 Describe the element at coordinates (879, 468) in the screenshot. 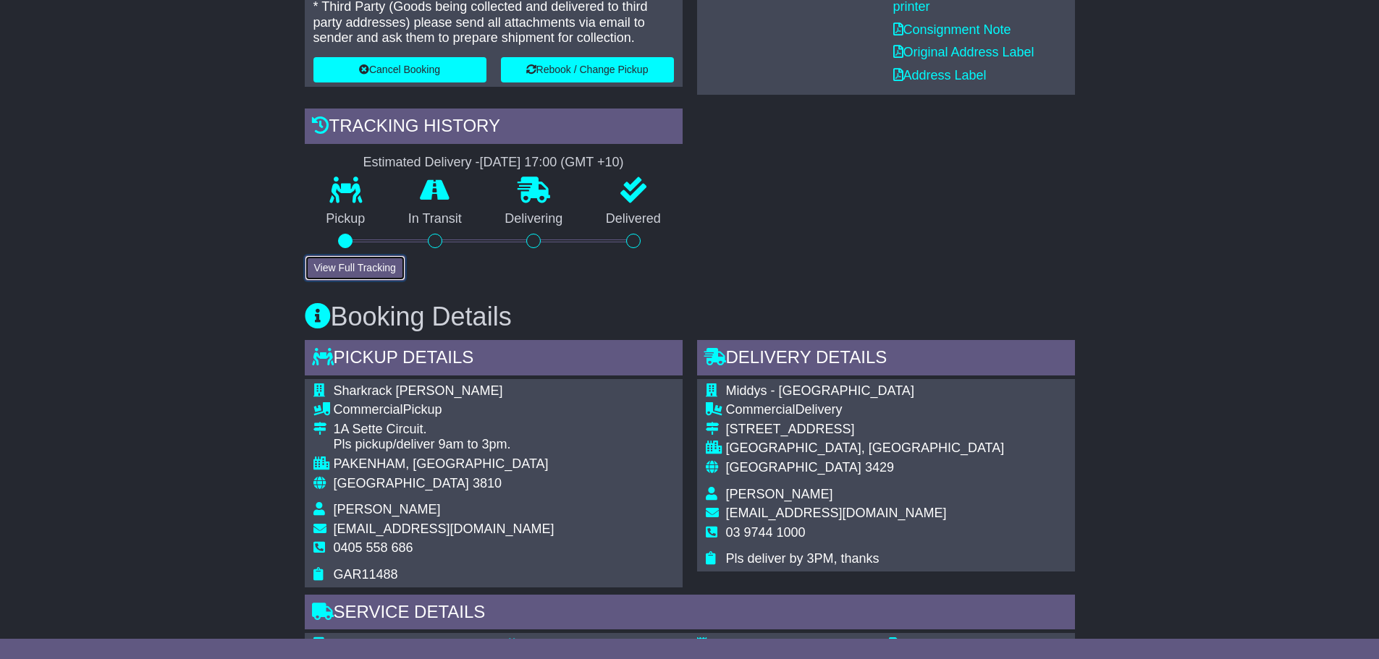

I see `span: 3429` at that location.